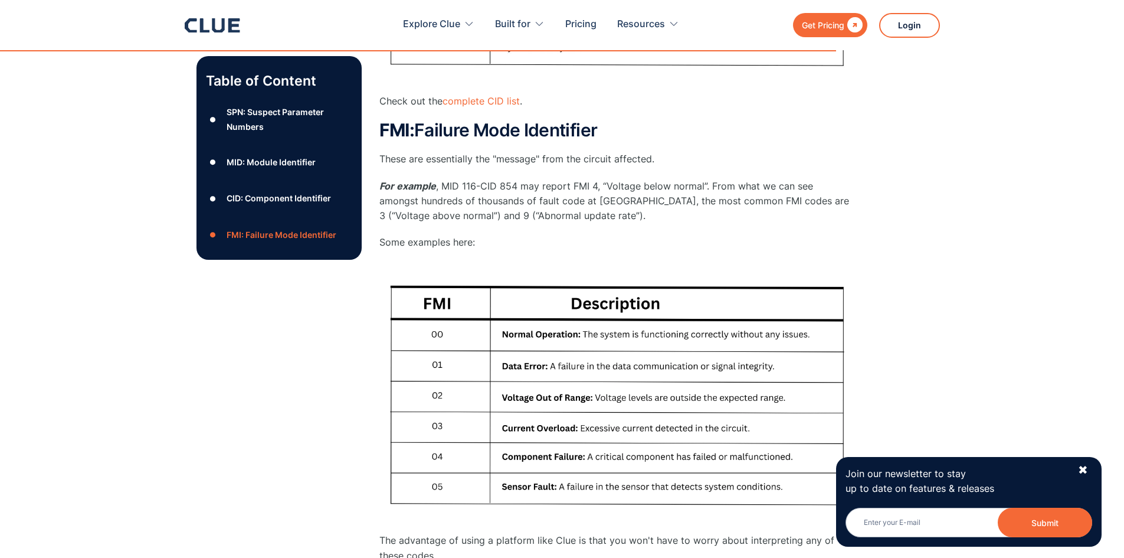 Image resolution: width=1124 pixels, height=558 pixels. I want to click on button: Submit, so click(1045, 522).